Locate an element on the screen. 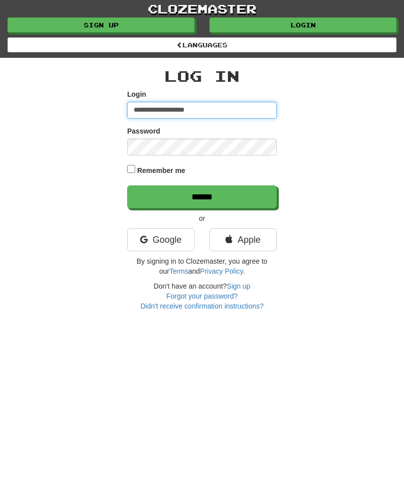 This screenshot has height=487, width=404. a: Apple is located at coordinates (243, 240).